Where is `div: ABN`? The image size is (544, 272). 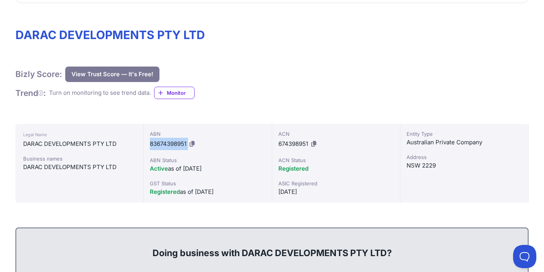 div: ABN is located at coordinates (207, 134).